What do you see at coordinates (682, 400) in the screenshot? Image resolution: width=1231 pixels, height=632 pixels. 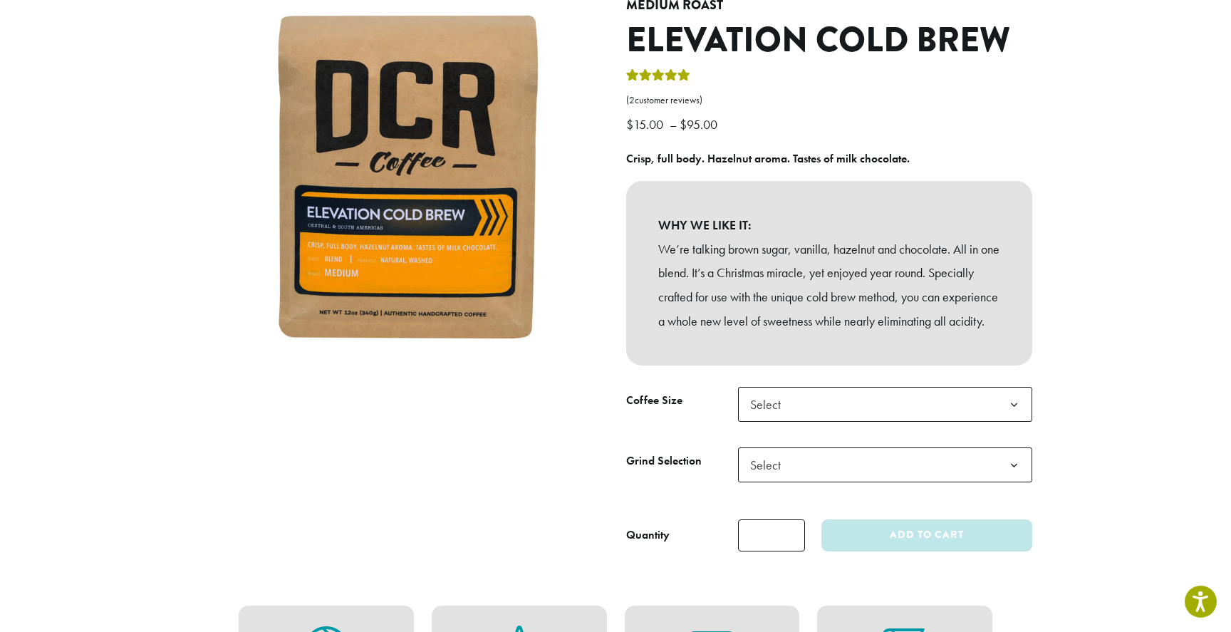 I see `label: Coffee Size` at bounding box center [682, 400].